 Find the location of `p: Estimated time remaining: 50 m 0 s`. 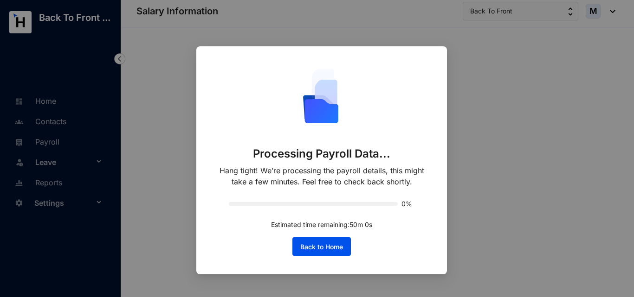

p: Estimated time remaining: 50 m 0 s is located at coordinates (321, 225).